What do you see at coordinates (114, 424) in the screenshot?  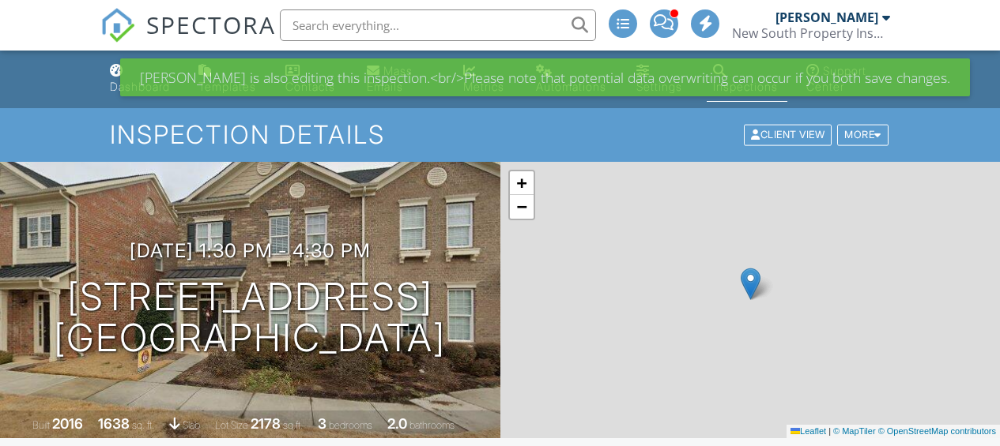 I see `div: 1638` at bounding box center [114, 424].